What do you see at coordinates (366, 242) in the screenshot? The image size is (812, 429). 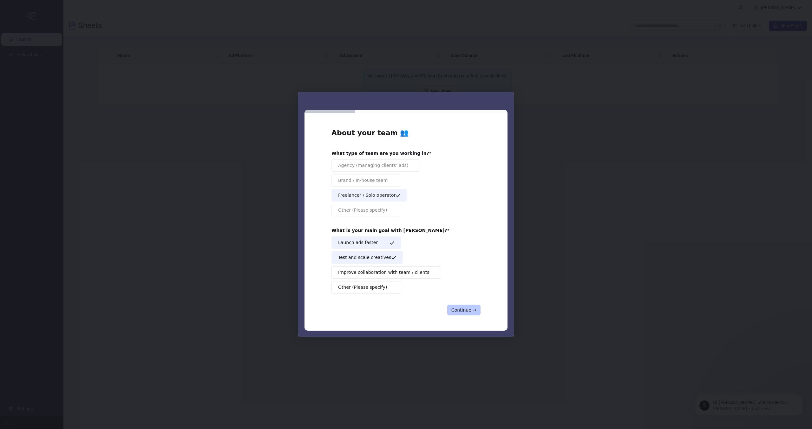 I see `button: Launch ads faster` at bounding box center [366, 242].